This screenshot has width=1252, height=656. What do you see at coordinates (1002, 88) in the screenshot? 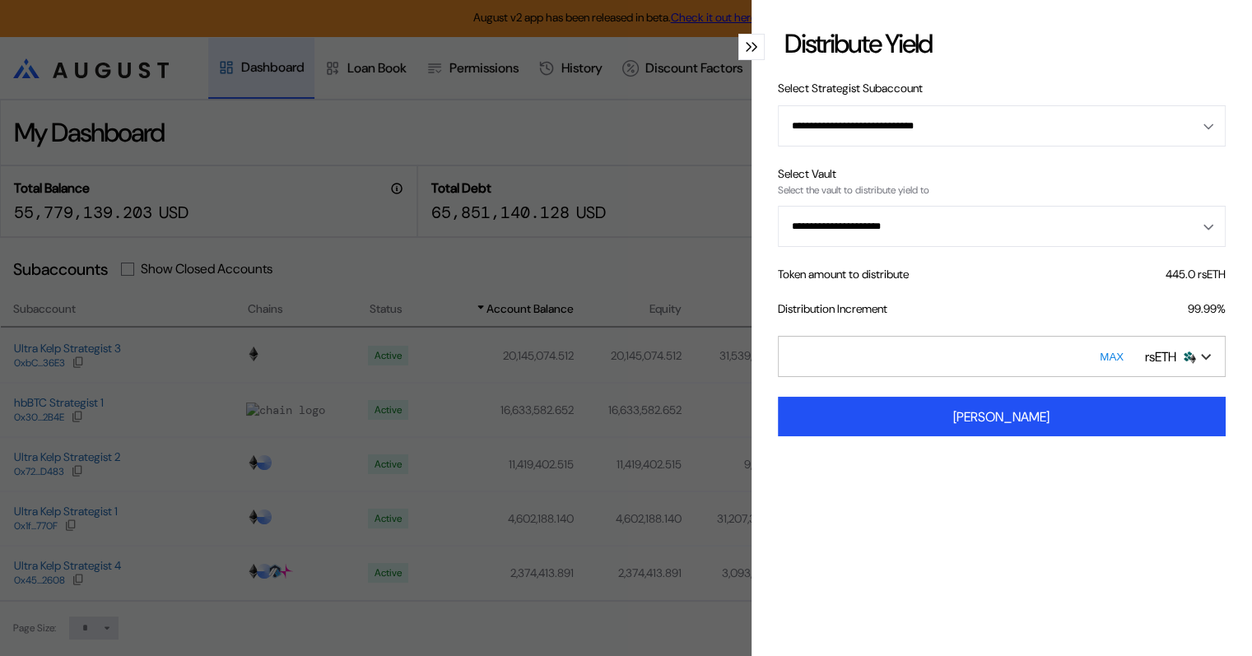
I see `div: Select Strategist Subaccount` at bounding box center [1002, 88].